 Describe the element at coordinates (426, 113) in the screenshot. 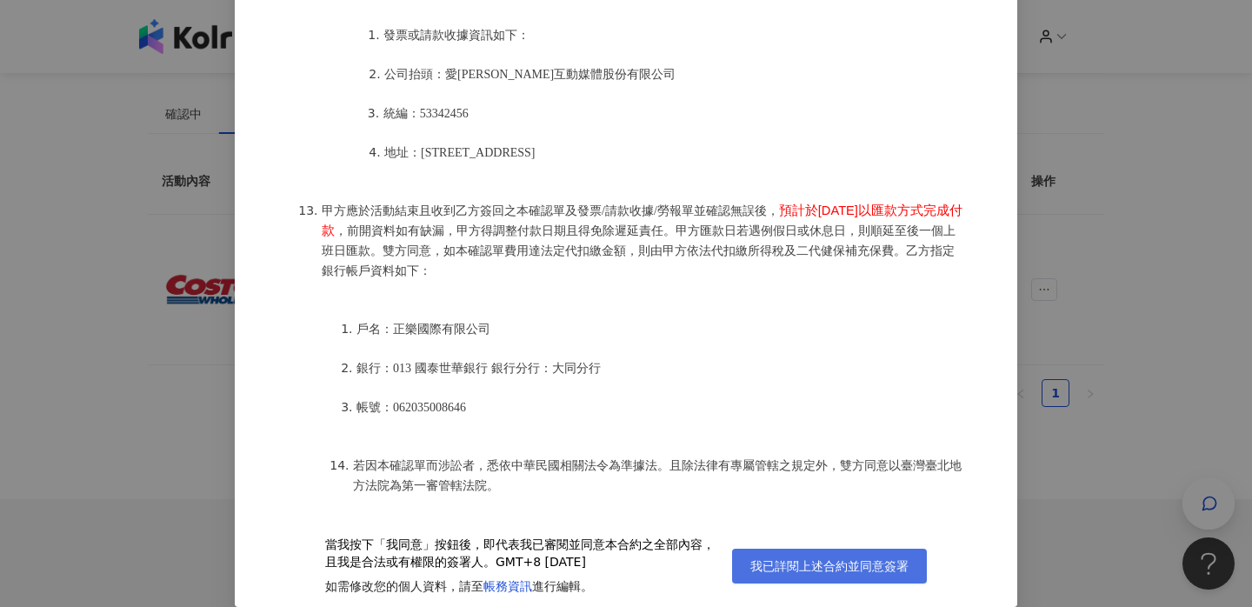

I see `span: 統編：53342456` at that location.